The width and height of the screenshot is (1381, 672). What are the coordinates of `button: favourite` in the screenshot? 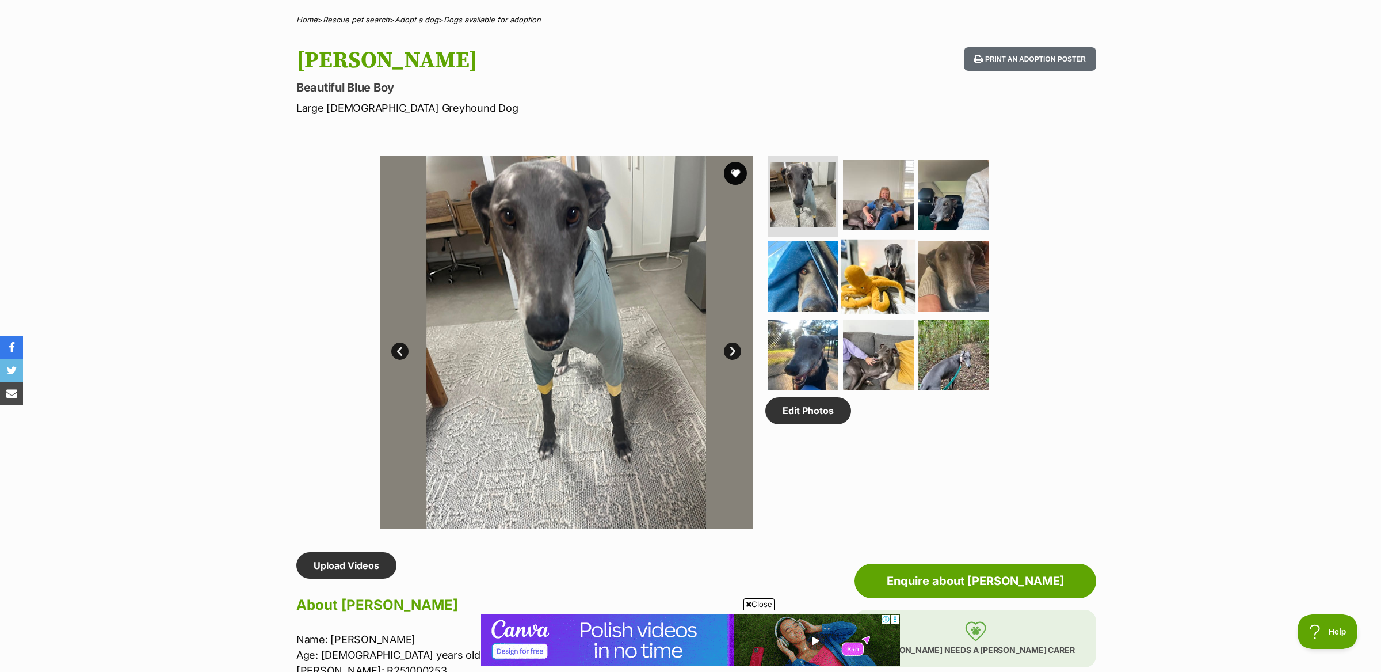 It's located at (736, 173).